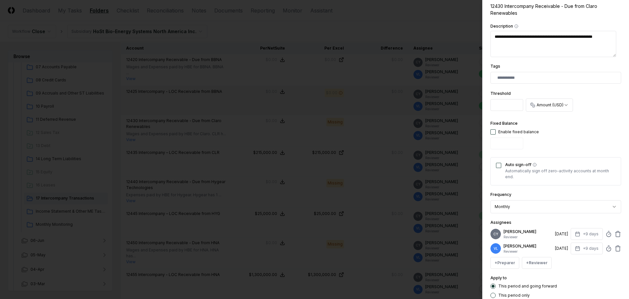 Image resolution: width=629 pixels, height=299 pixels. Describe the element at coordinates (505, 262) in the screenshot. I see `button: +Preparer` at that location.